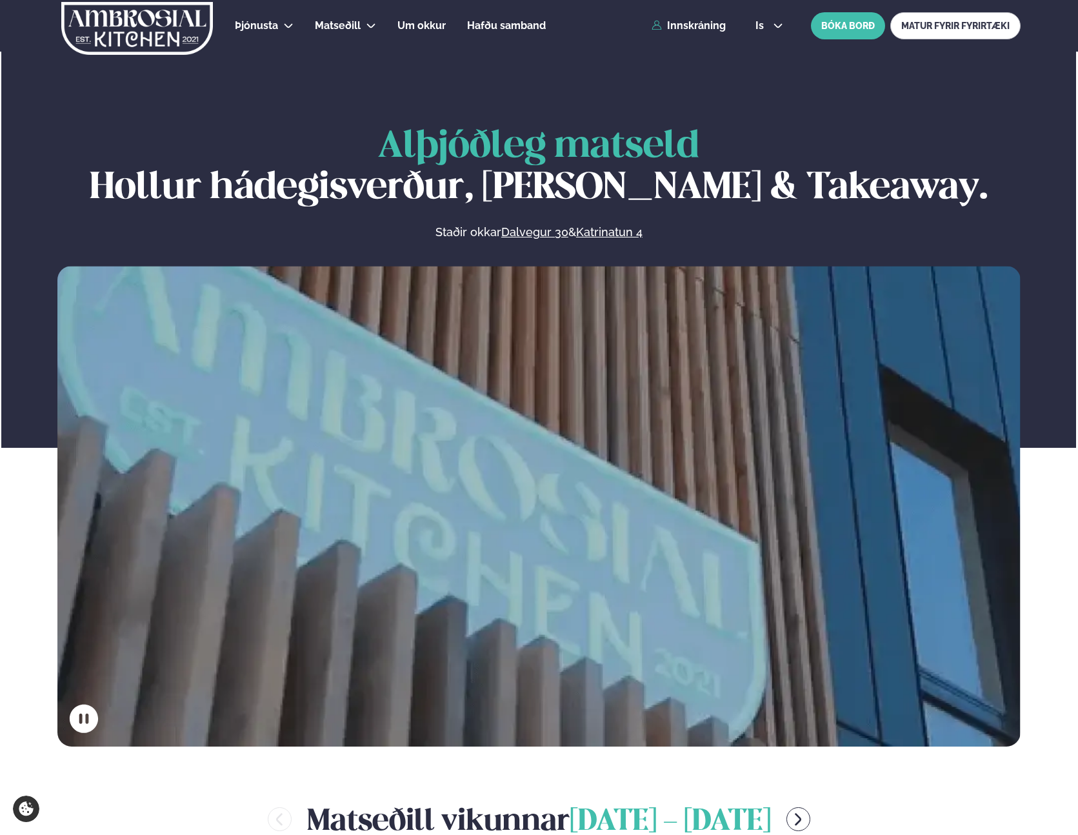  Describe the element at coordinates (688, 26) in the screenshot. I see `a: Innskráning` at that location.